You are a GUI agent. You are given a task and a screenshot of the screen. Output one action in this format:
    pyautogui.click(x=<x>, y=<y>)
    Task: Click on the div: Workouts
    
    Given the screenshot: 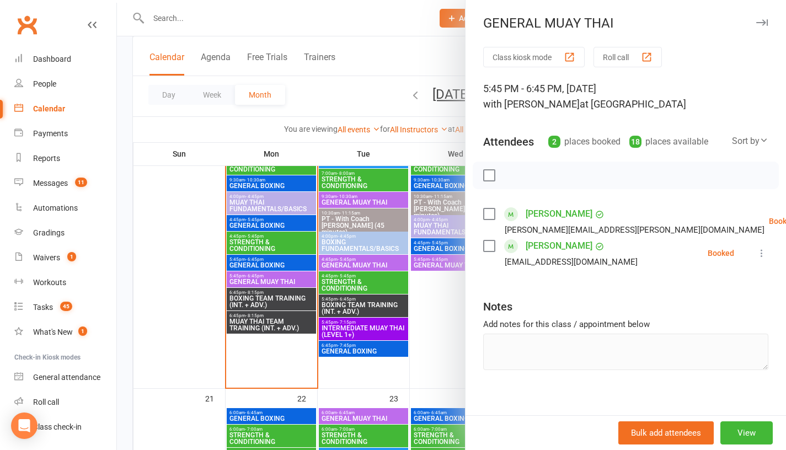 What is the action you would take?
    pyautogui.click(x=50, y=282)
    